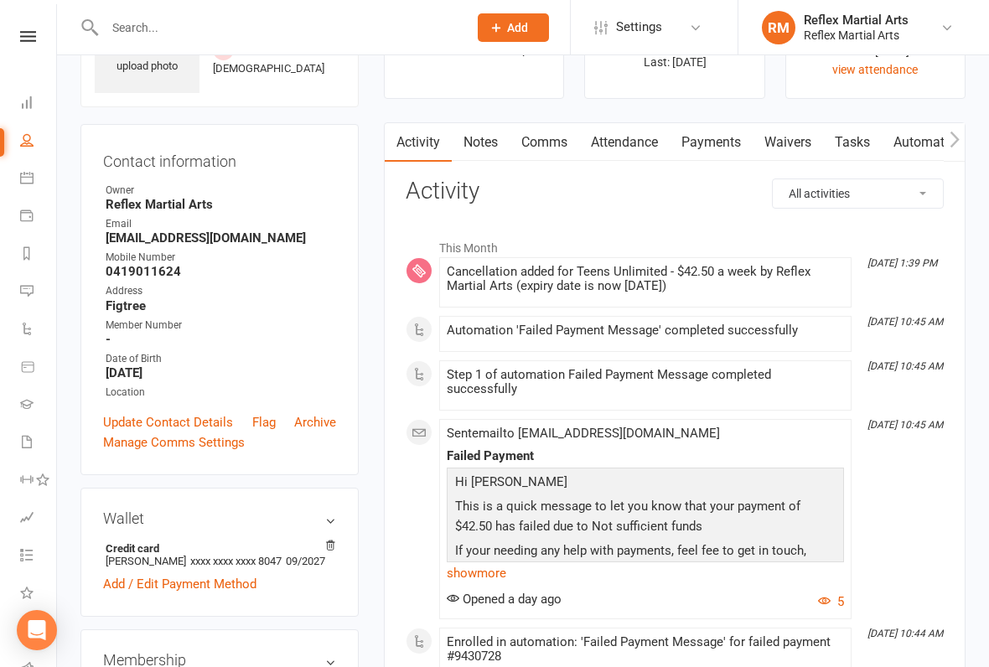  Describe the element at coordinates (216, 548) in the screenshot. I see `strong: Credit card` at that location.